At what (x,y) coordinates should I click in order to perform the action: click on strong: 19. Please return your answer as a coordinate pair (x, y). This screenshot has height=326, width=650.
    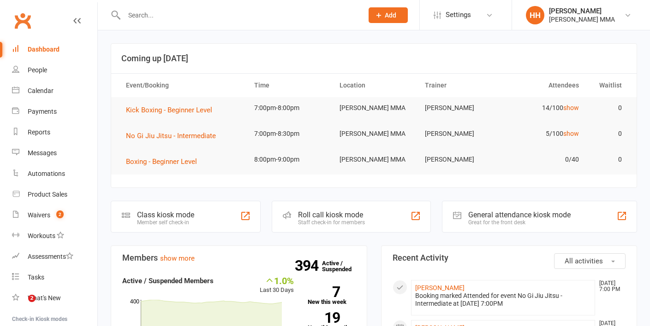
    Looking at the image, I should click on (324, 318).